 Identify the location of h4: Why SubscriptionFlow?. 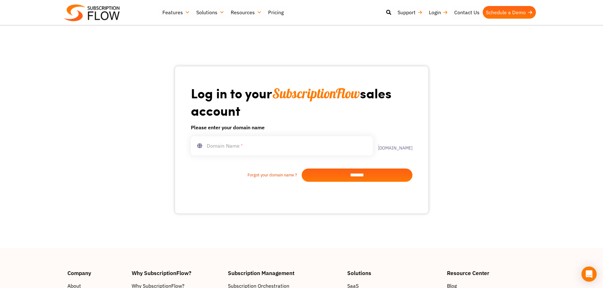
(177, 273).